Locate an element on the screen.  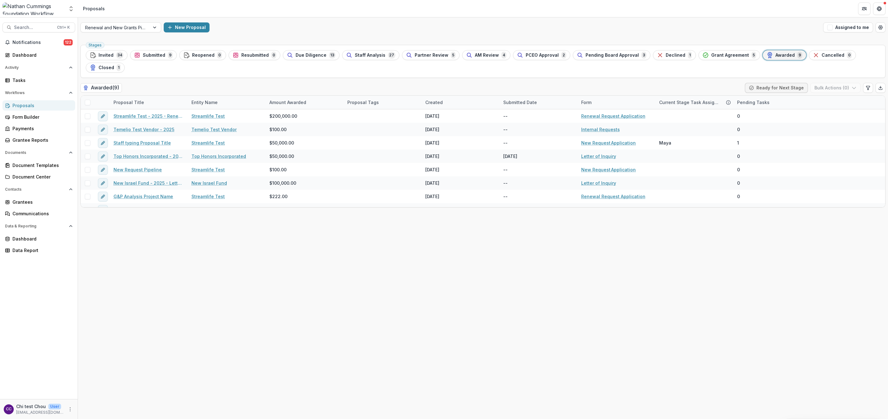
button: Cancelled0 is located at coordinates (832, 55).